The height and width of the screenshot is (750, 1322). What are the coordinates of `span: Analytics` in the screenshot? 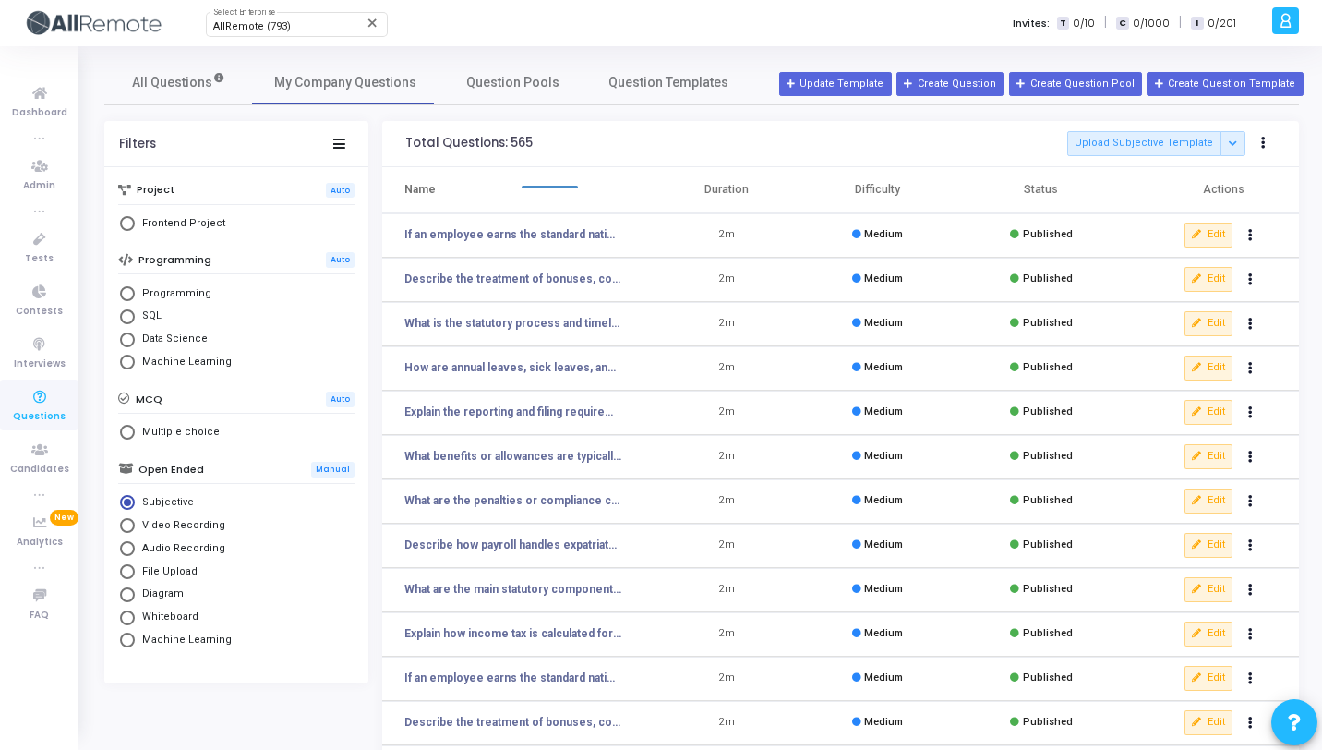 It's located at (40, 542).